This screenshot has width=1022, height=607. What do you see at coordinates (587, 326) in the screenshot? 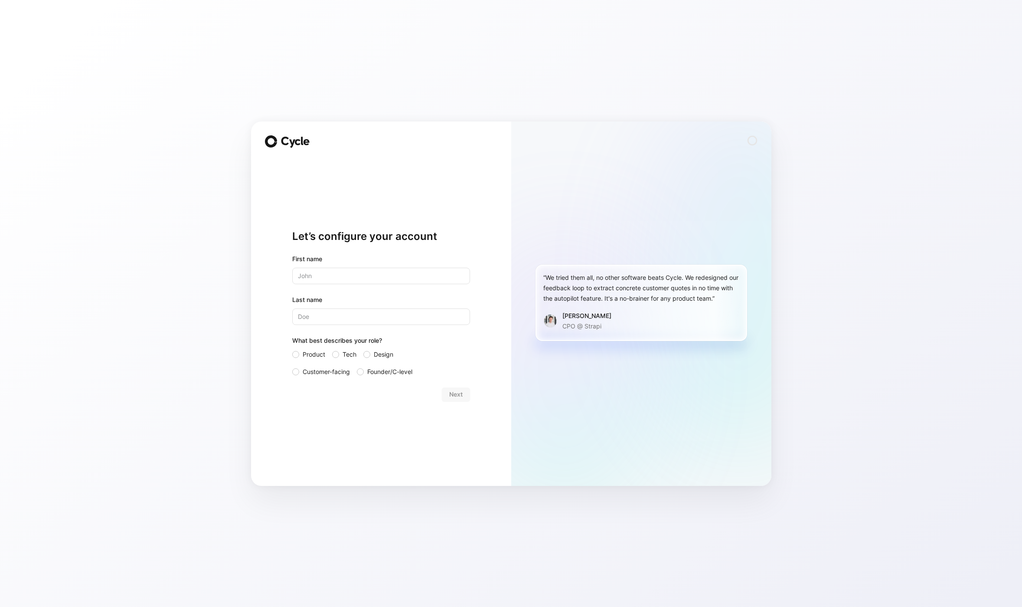
I see `p: CPO @ Strapi` at bounding box center [587, 326].